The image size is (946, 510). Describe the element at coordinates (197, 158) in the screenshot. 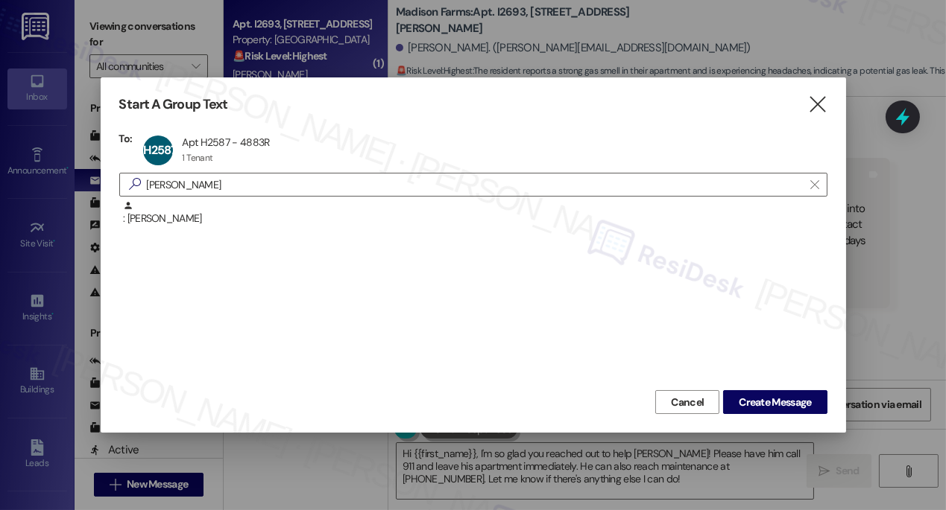

I see `div: 1 Tenant` at that location.